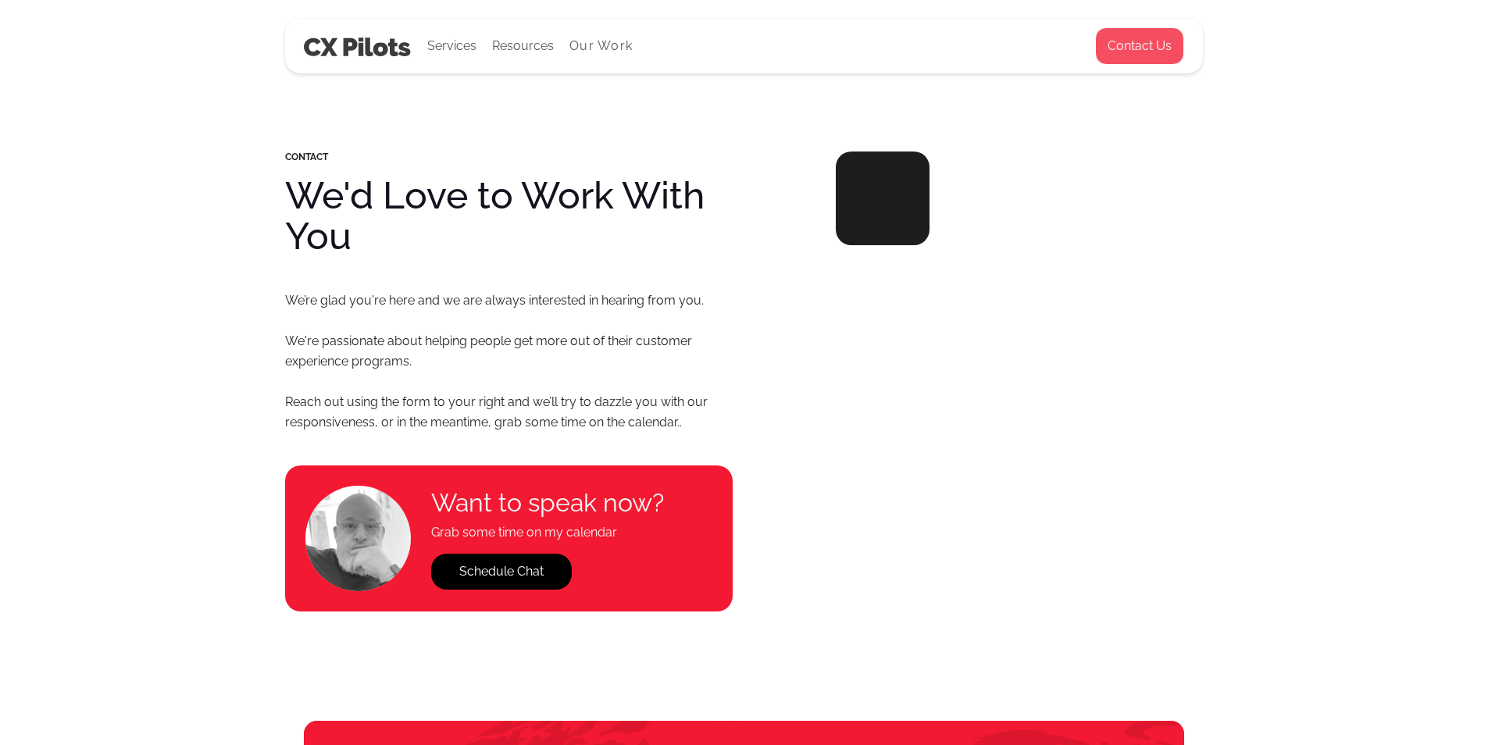  I want to click on h4: Want to speak now?, so click(547, 503).